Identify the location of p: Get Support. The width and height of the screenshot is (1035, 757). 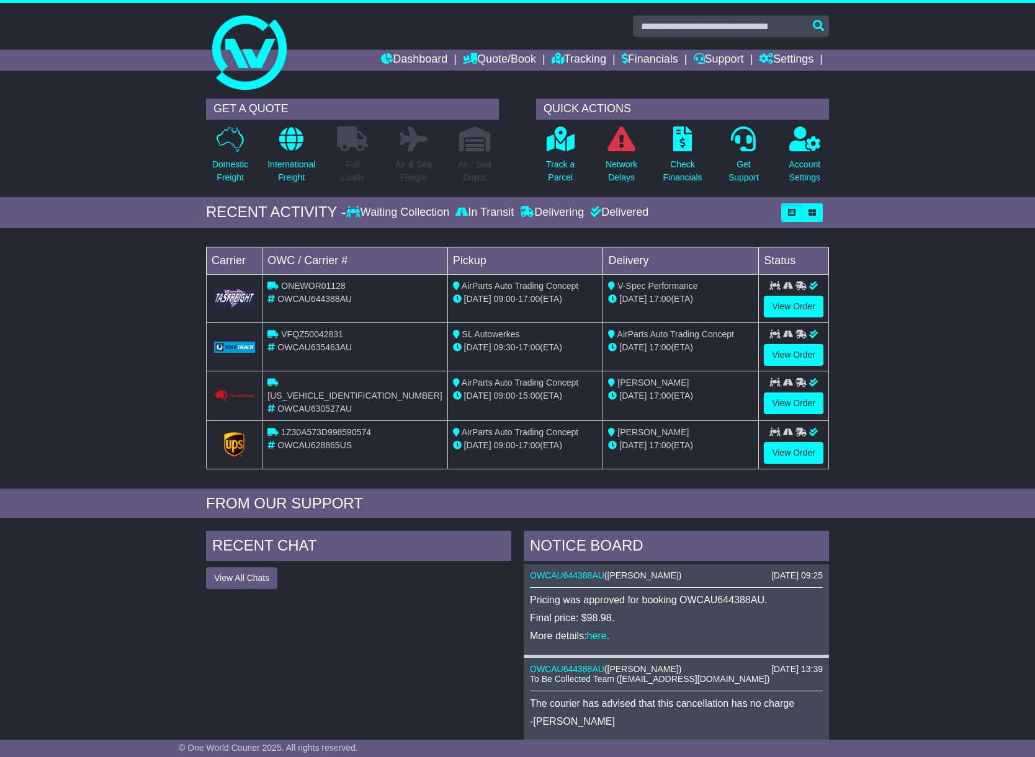
(743, 171).